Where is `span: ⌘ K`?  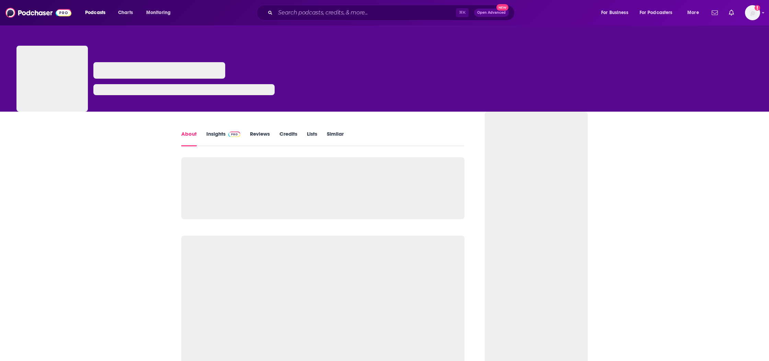 span: ⌘ K is located at coordinates (462, 13).